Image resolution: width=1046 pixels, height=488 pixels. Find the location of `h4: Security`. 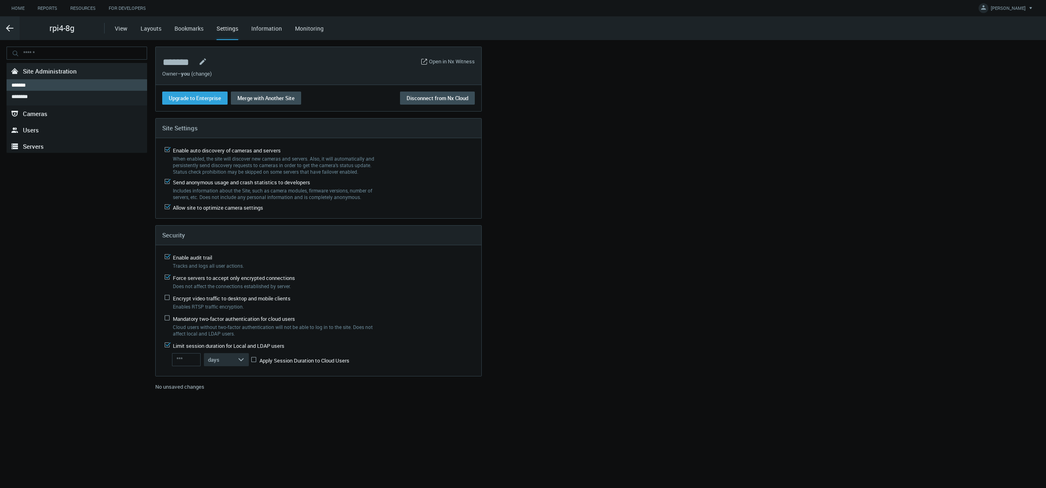

h4: Security is located at coordinates (318, 235).